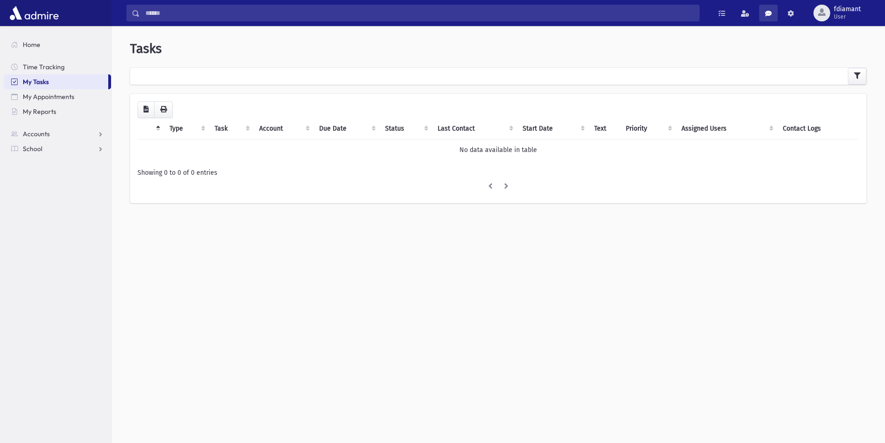 Image resolution: width=885 pixels, height=443 pixels. I want to click on td: No data available in table, so click(498, 150).